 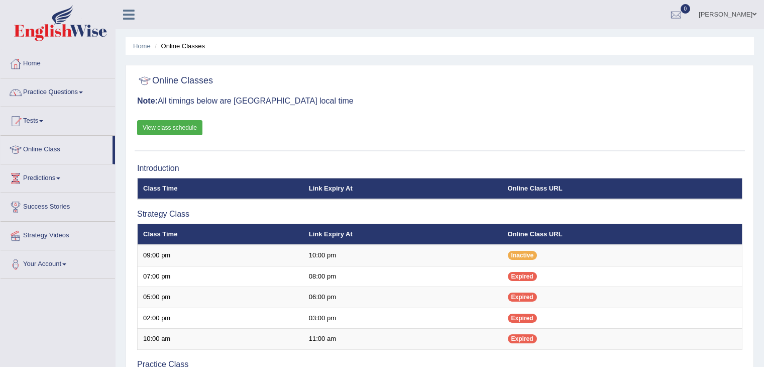 What do you see at coordinates (403, 318) in the screenshot?
I see `td: 03:00 pm` at bounding box center [403, 318].